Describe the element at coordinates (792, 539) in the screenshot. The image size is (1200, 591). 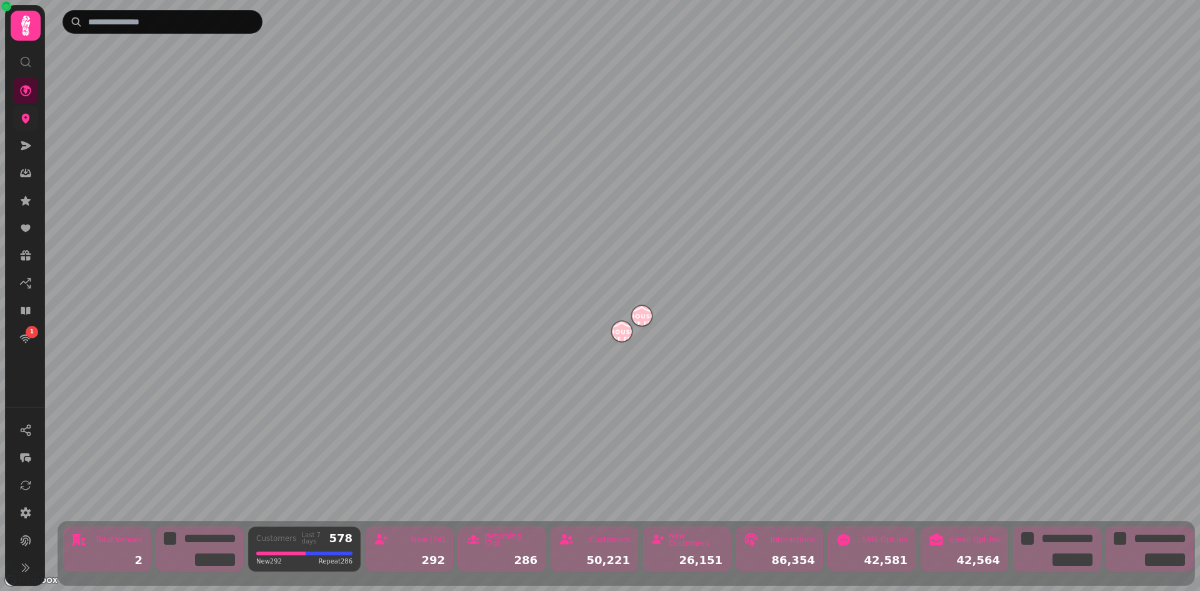
I see `div: Interactions` at that location.